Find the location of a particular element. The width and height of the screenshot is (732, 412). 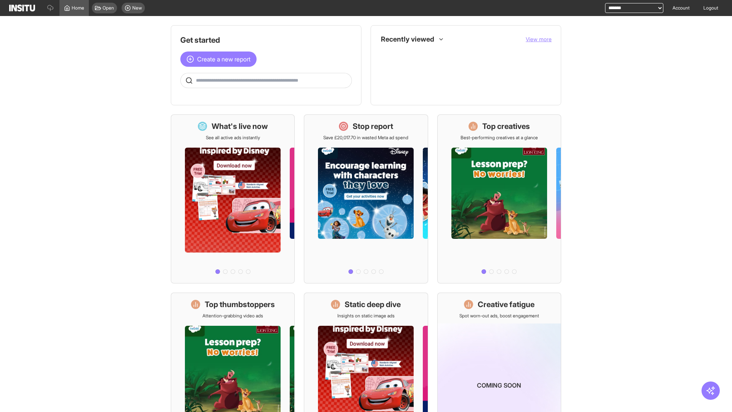

button: Create a new report is located at coordinates (218, 59).